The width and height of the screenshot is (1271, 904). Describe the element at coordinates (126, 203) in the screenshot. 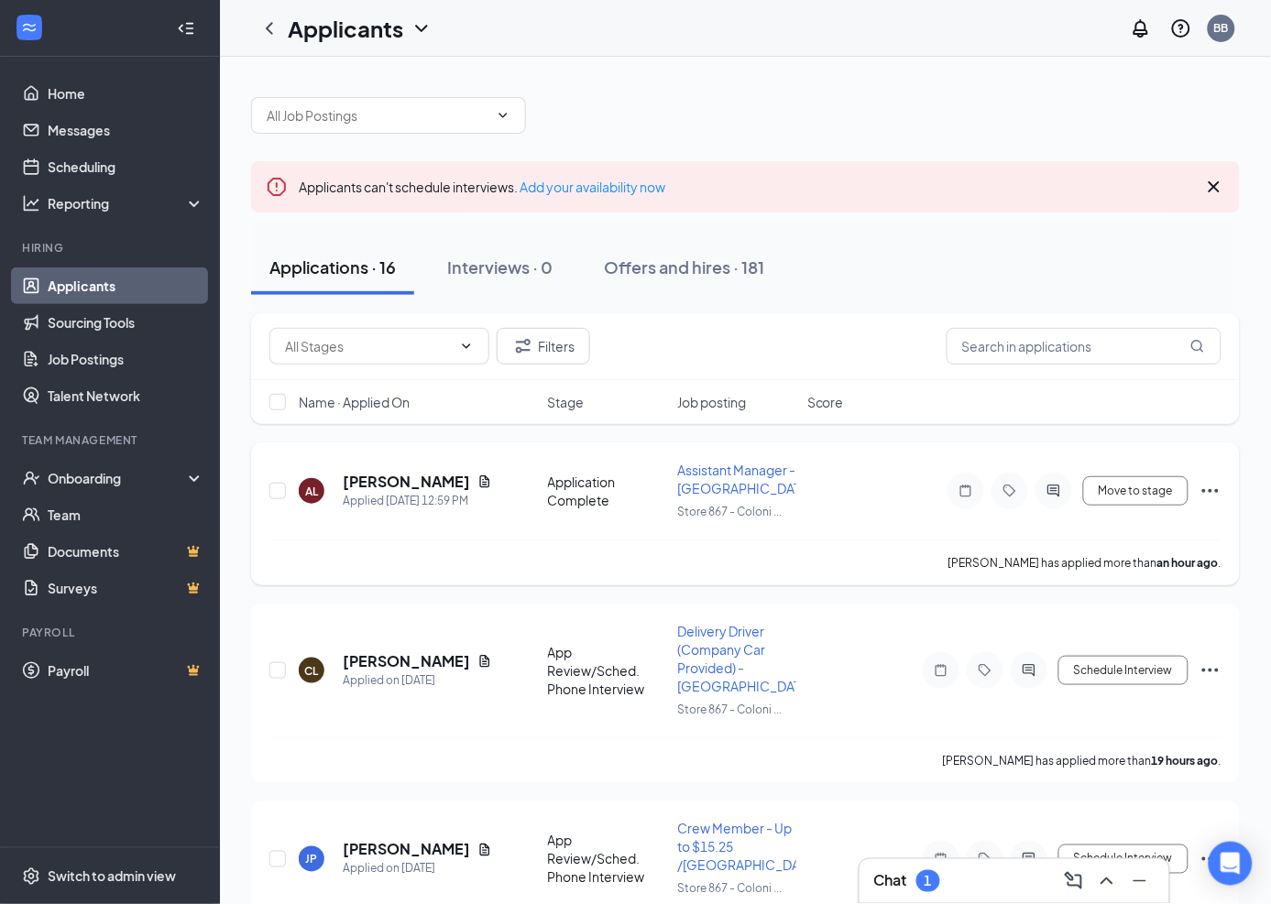

I see `div: Reporting` at that location.